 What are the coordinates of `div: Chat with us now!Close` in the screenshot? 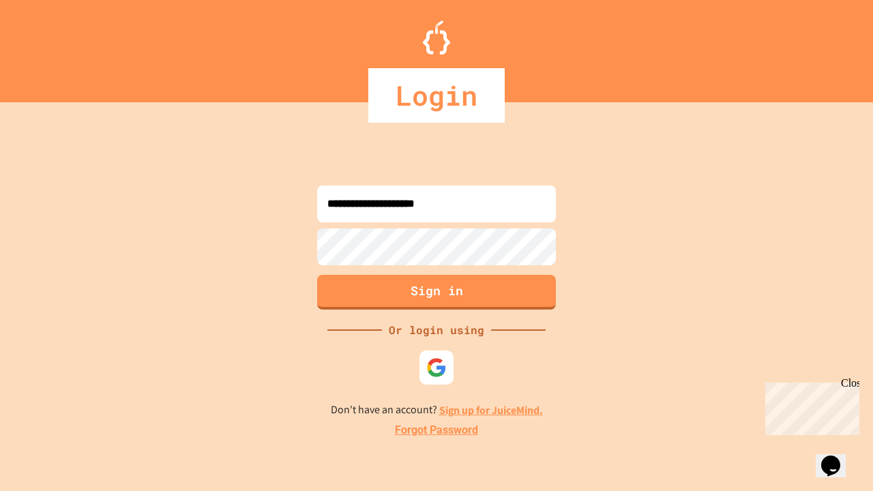 It's located at (50, 46).